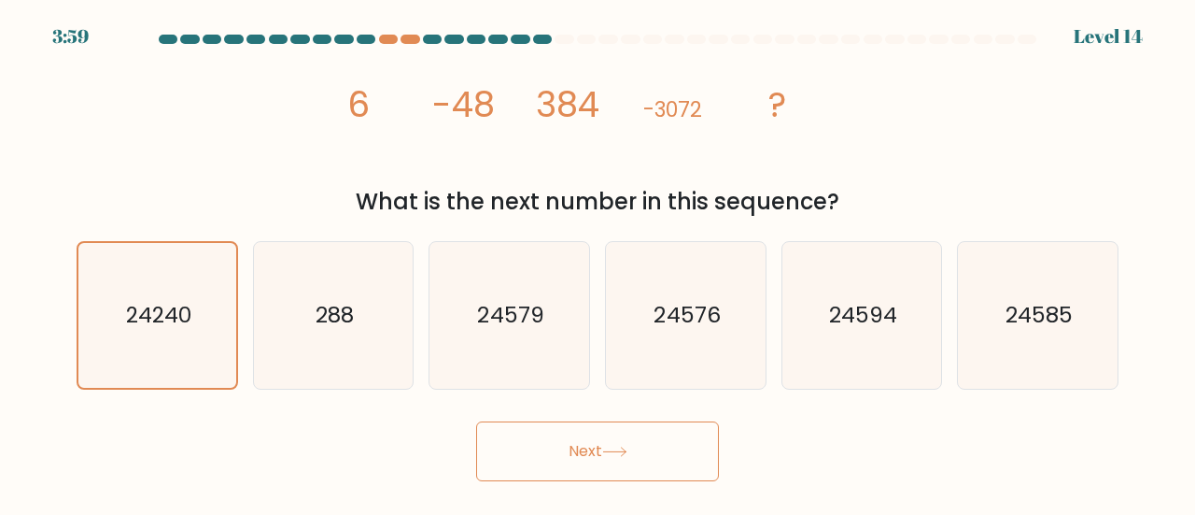  What do you see at coordinates (598, 451) in the screenshot?
I see `button: Next` at bounding box center [598, 451].